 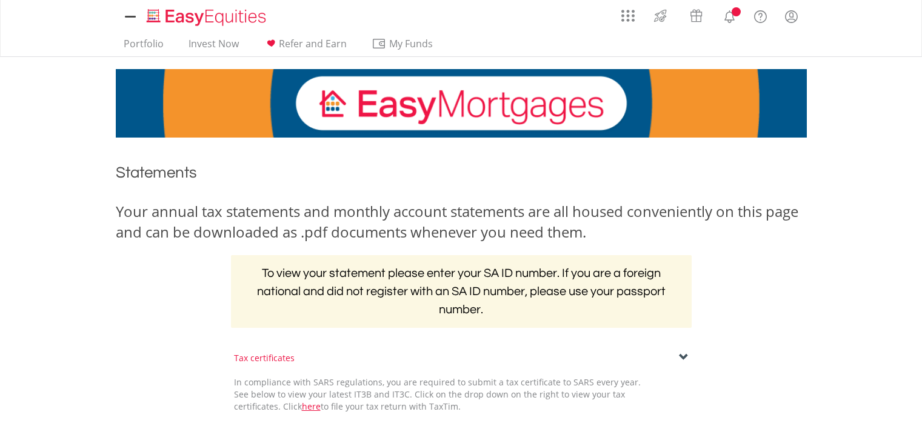 I want to click on a: FAQ's and Support, so click(x=760, y=15).